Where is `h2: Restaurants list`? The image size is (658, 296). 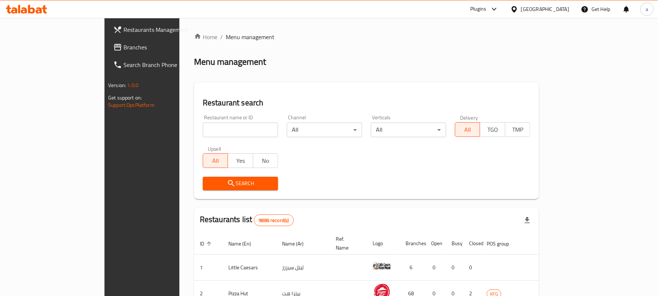
h2: Restaurants list is located at coordinates (247, 220).